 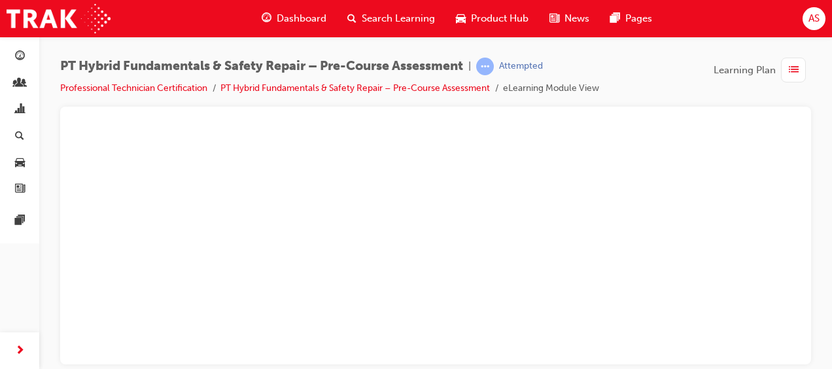 What do you see at coordinates (485, 66) in the screenshot?
I see `span: learningRecordVerb_ATTEMPT-icon` at bounding box center [485, 66].